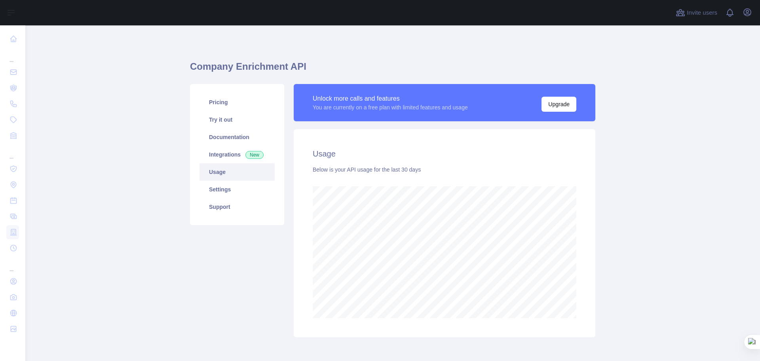 This screenshot has width=760, height=361. Describe the element at coordinates (237, 120) in the screenshot. I see `a: Try it out` at that location.